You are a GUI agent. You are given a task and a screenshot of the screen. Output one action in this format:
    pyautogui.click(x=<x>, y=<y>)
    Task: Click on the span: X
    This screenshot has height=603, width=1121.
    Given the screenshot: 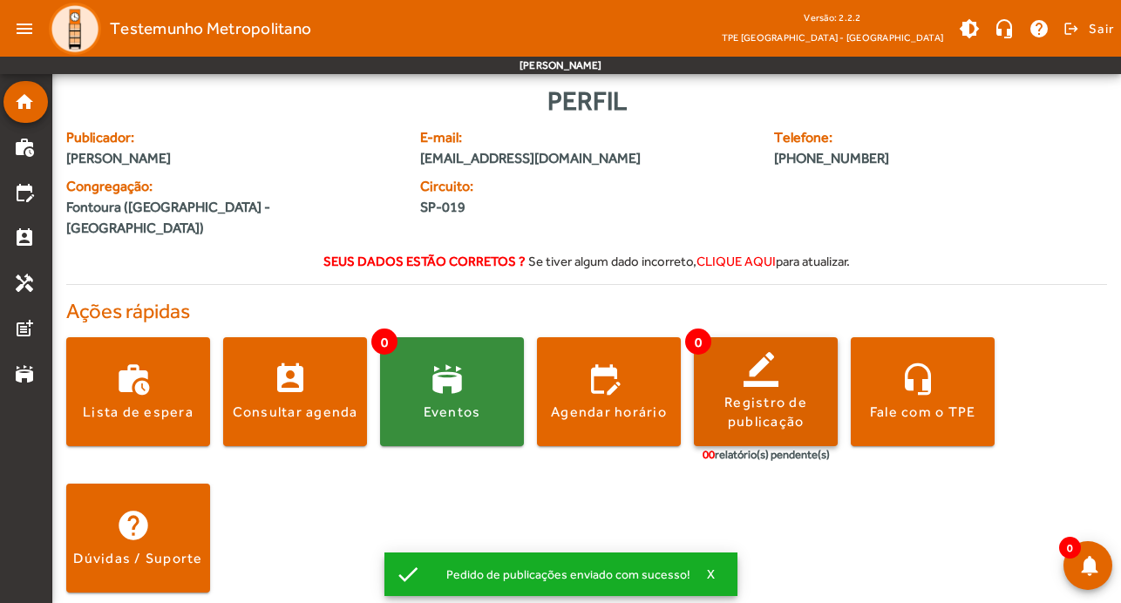 What is the action you would take?
    pyautogui.click(x=711, y=574)
    